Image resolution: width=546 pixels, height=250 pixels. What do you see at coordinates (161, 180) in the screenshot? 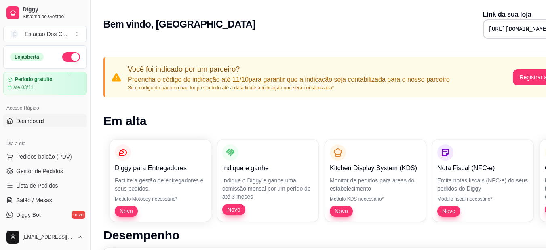
I see `button: Diggy para EntregadoresFacilite a gestão de entregadores e seus pedidos.Módulo Motoboy necessário...` at bounding box center [161, 180].